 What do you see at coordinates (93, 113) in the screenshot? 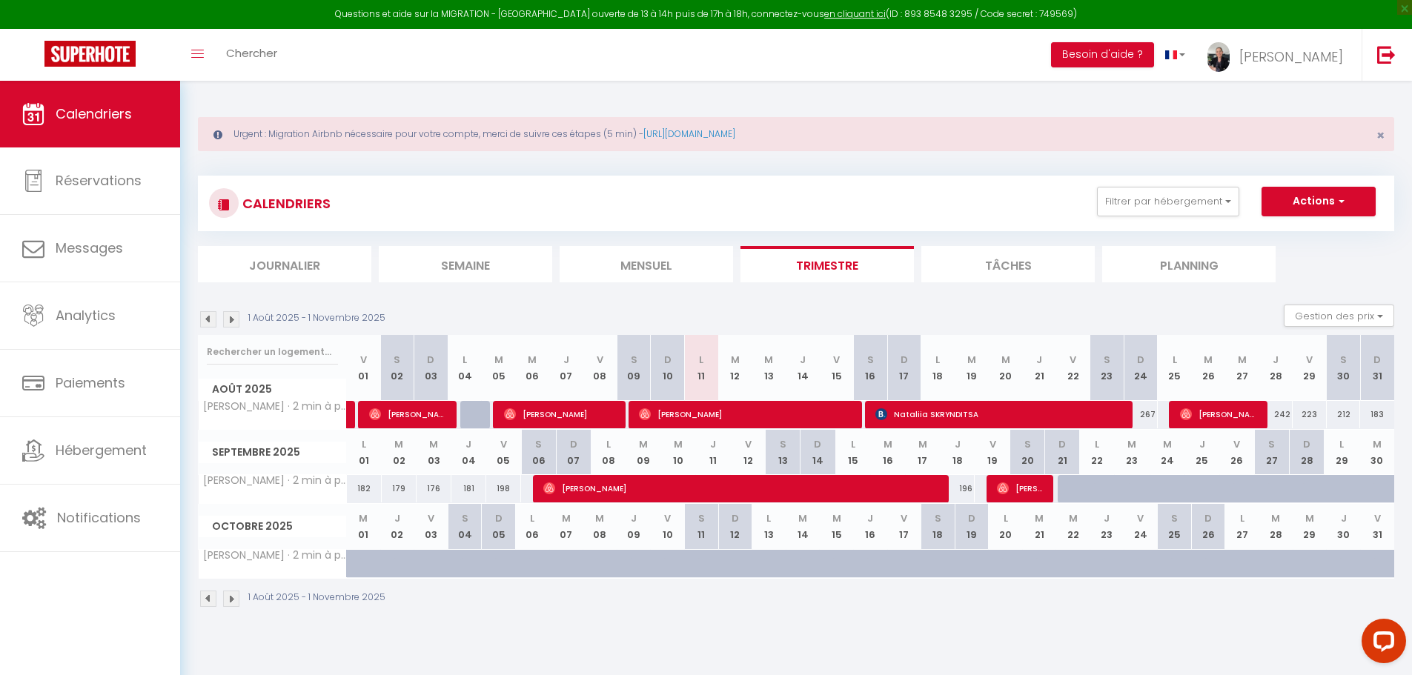
I see `span: Calendriers` at bounding box center [93, 113].